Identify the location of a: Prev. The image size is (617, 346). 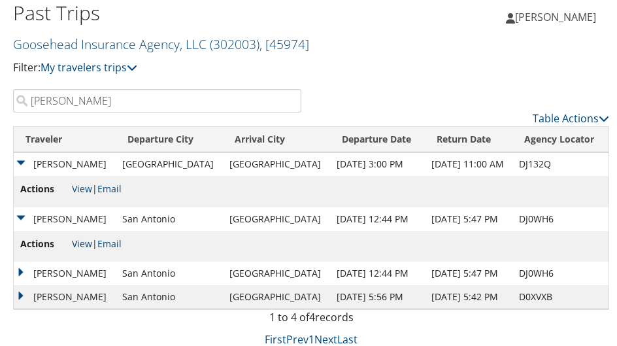
(297, 338).